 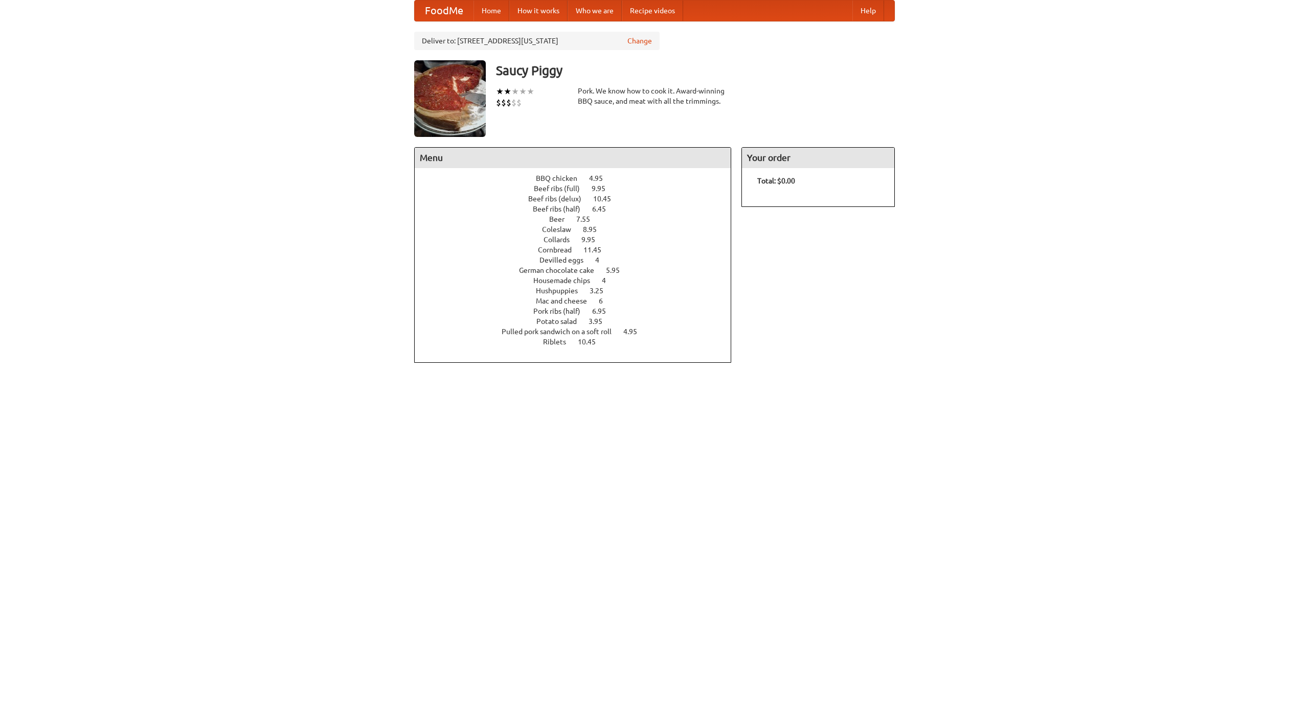 I want to click on h4: Menu, so click(x=573, y=158).